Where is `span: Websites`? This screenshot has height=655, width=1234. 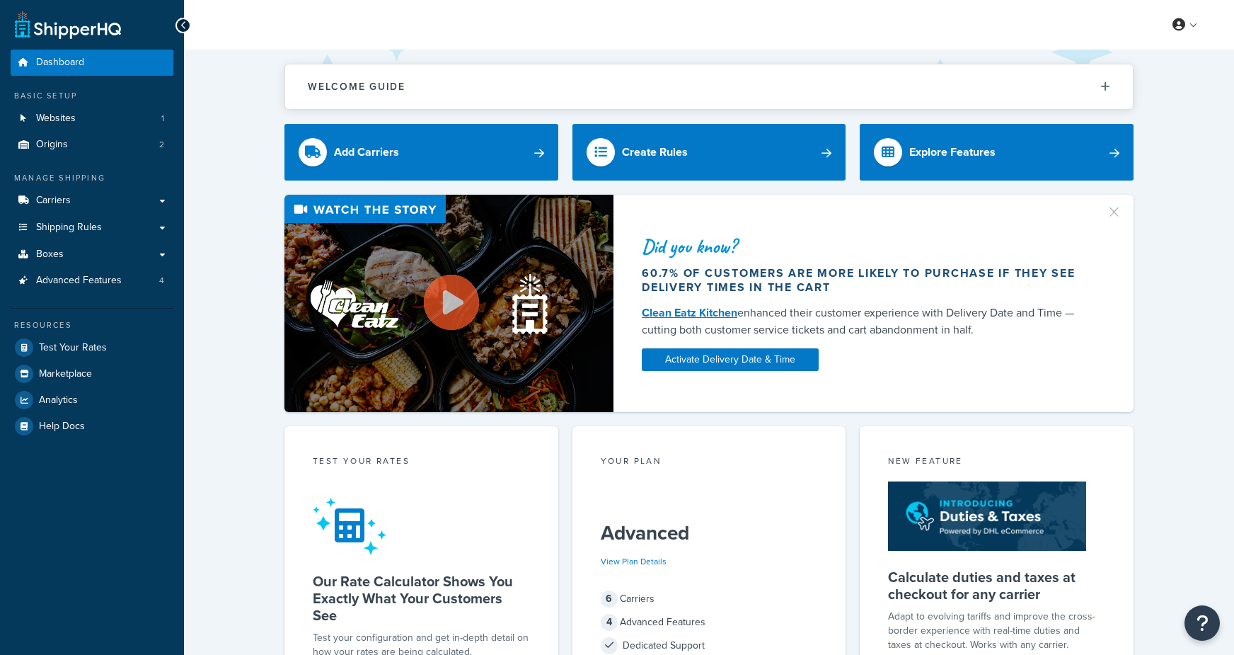 span: Websites is located at coordinates (56, 118).